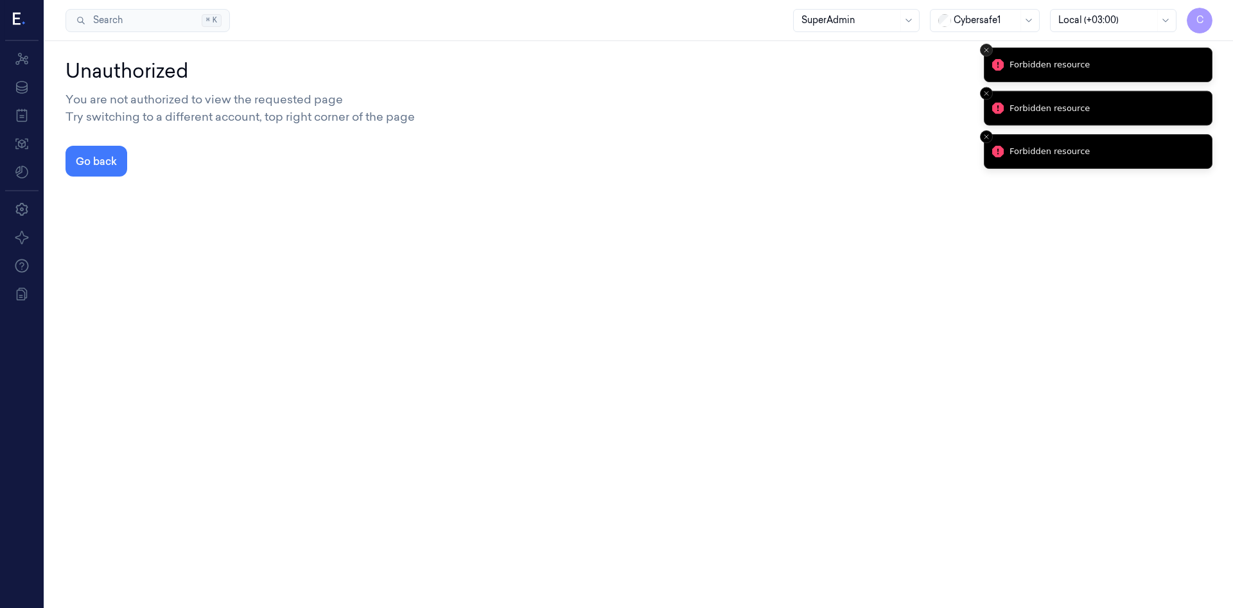  What do you see at coordinates (639, 108) in the screenshot?
I see `div: You are not authorized to view the requested page Try switching to a different account, top right...` at bounding box center [639, 108].